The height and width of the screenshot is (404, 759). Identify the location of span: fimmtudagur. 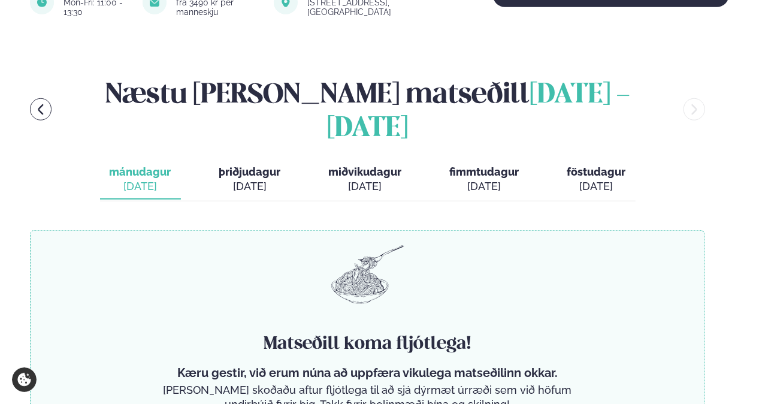
(484, 171).